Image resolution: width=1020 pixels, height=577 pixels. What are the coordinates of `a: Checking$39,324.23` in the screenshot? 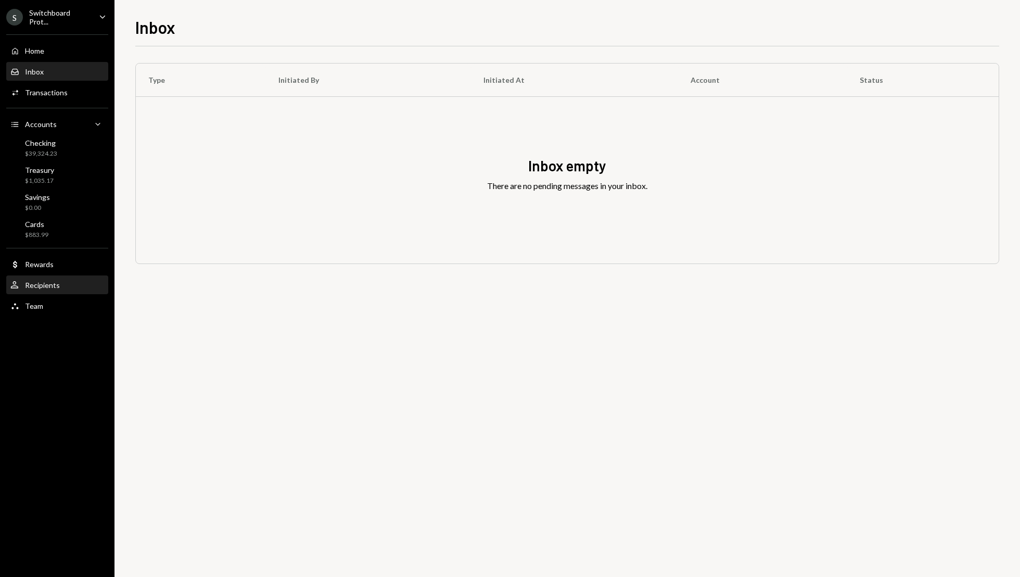 It's located at (57, 148).